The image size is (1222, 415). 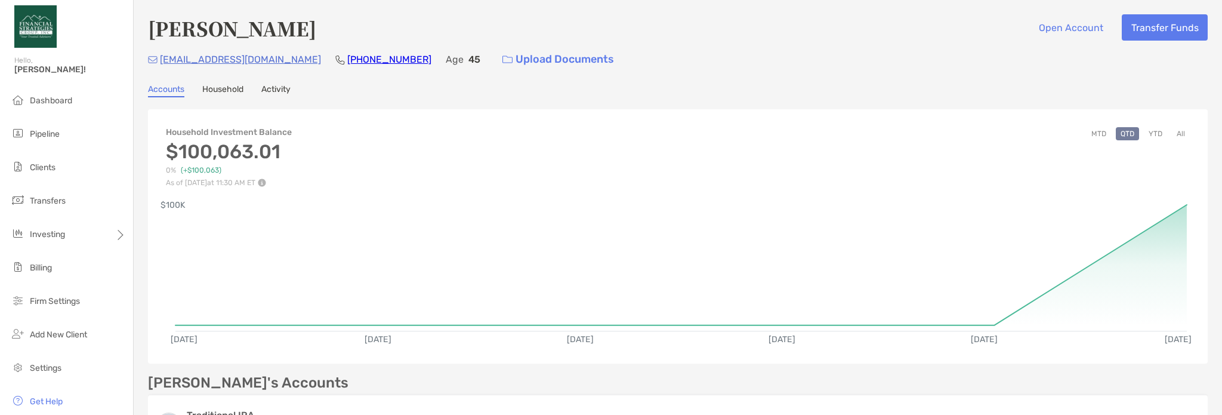 What do you see at coordinates (223, 91) in the screenshot?
I see `a: Household` at bounding box center [223, 91].